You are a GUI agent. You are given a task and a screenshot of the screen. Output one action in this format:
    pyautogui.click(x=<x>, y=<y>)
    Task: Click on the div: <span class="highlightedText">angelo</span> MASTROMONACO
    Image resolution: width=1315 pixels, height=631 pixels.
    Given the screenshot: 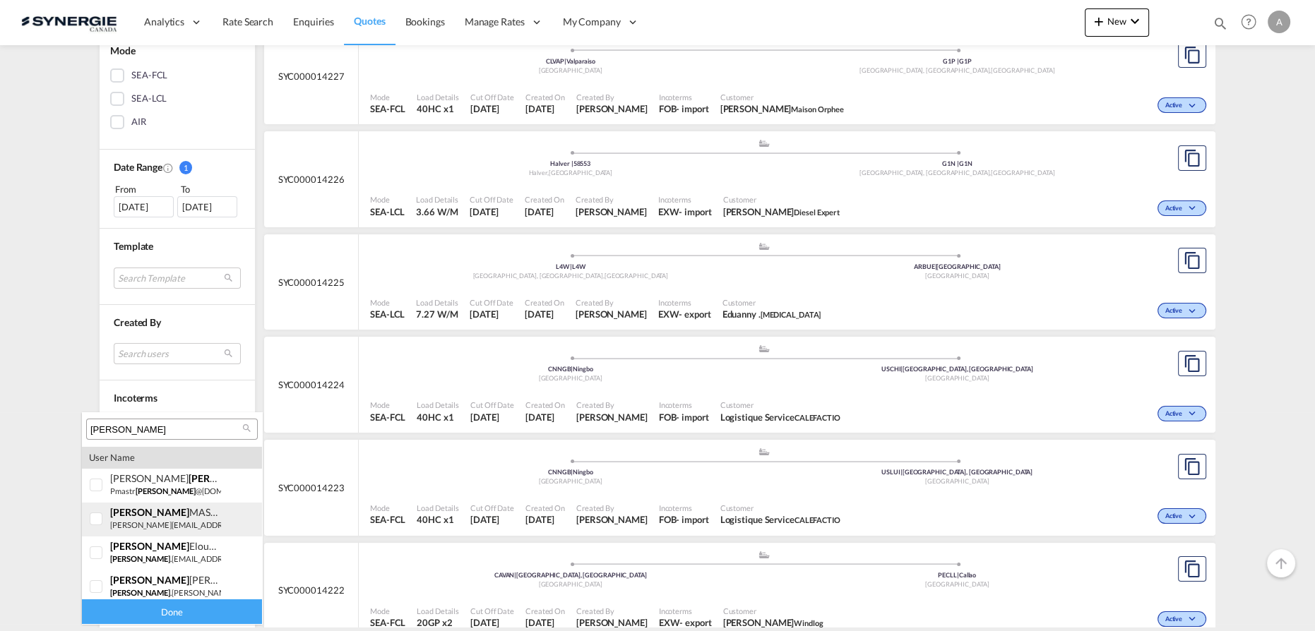 What is the action you would take?
    pyautogui.click(x=165, y=512)
    